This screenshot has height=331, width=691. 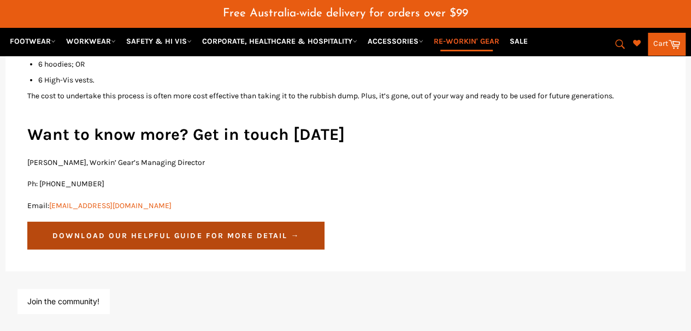 I want to click on p: The cost to undertake this process is often more cost effective than taking it to the rubbish dum..., so click(x=345, y=96).